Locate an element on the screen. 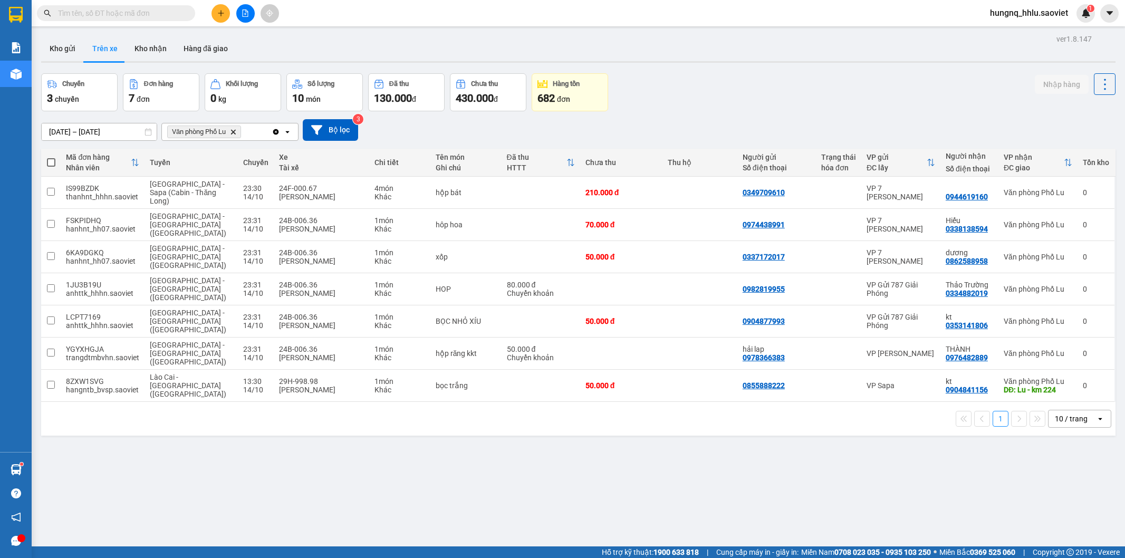 This screenshot has width=1125, height=558. div: THÀNH is located at coordinates (969, 349).